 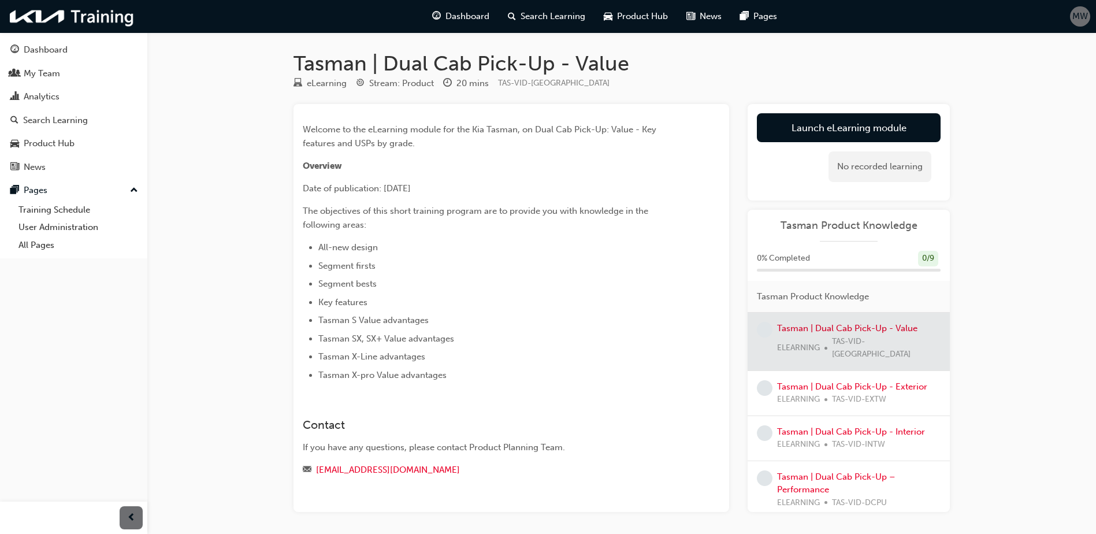 What do you see at coordinates (848, 128) in the screenshot?
I see `a: Launch eLearning module` at bounding box center [848, 128].